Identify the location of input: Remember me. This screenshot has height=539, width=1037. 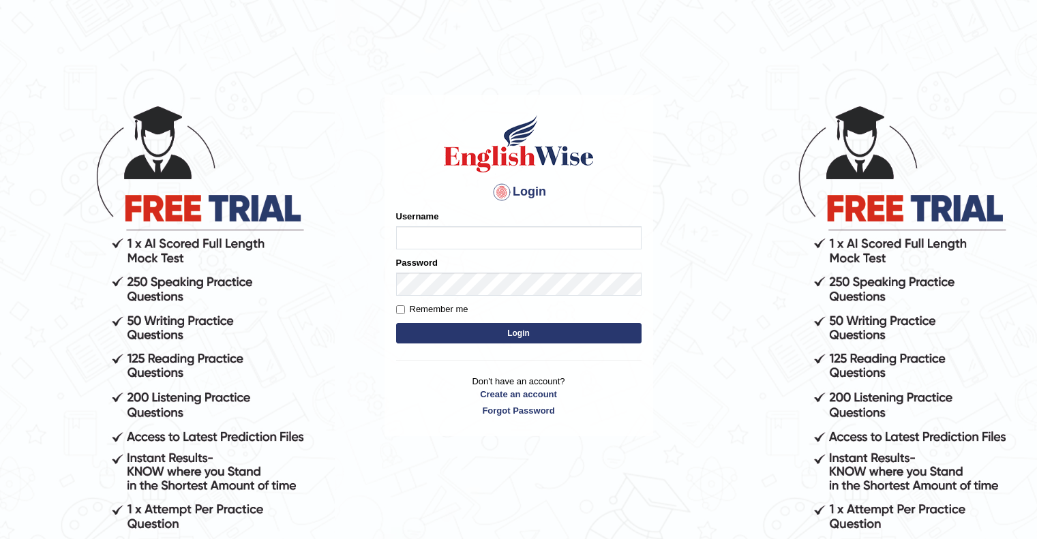
(400, 309).